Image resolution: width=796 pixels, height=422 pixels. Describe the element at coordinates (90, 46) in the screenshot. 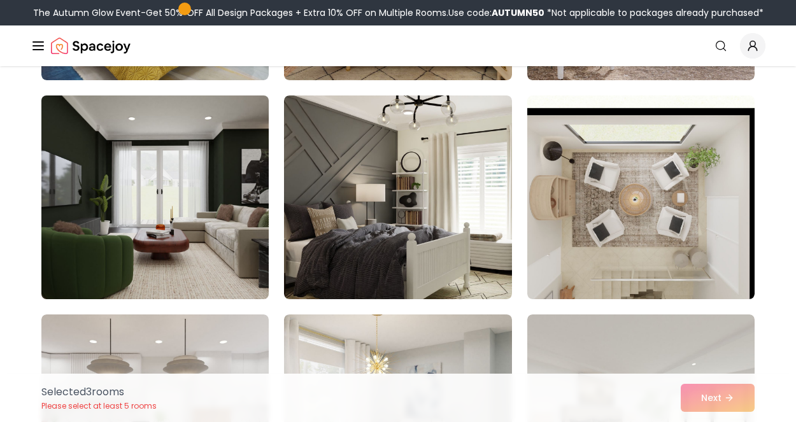

I see `img: Spacejoy Logo` at that location.